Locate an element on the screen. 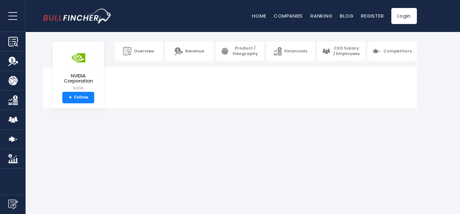 The height and width of the screenshot is (214, 460). a: Companies is located at coordinates (288, 16).